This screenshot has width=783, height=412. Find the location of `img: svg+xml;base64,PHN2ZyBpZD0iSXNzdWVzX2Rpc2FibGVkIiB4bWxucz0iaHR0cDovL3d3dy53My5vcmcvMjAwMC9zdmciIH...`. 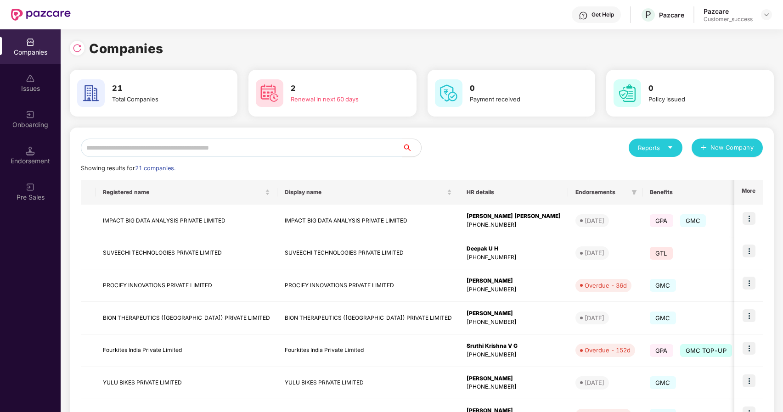

img: svg+xml;base64,PHN2ZyBpZD0iSXNzdWVzX2Rpc2FibGVkIiB4bWxucz0iaHR0cDovL3d3dy53My5vcmcvMjAwMC9zdmciIH... is located at coordinates (30, 79).